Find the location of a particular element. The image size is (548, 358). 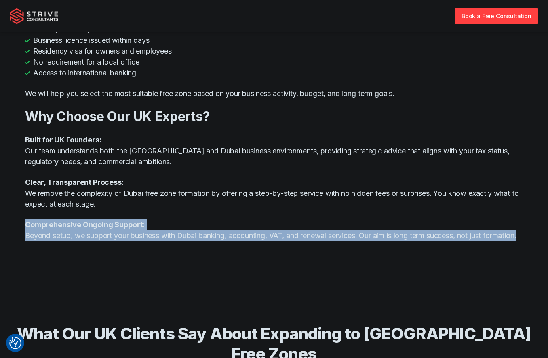

li: Business licence issued within days is located at coordinates (274, 40).